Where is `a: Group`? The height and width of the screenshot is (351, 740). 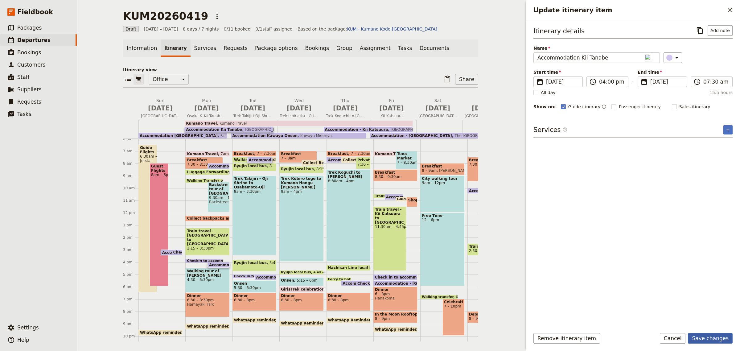 a: Group is located at coordinates (344, 48).